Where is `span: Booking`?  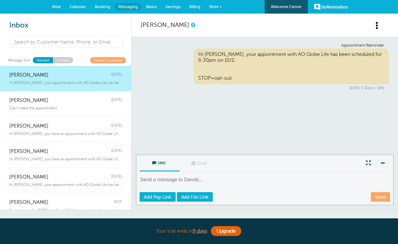
span: Booking is located at coordinates (103, 6).